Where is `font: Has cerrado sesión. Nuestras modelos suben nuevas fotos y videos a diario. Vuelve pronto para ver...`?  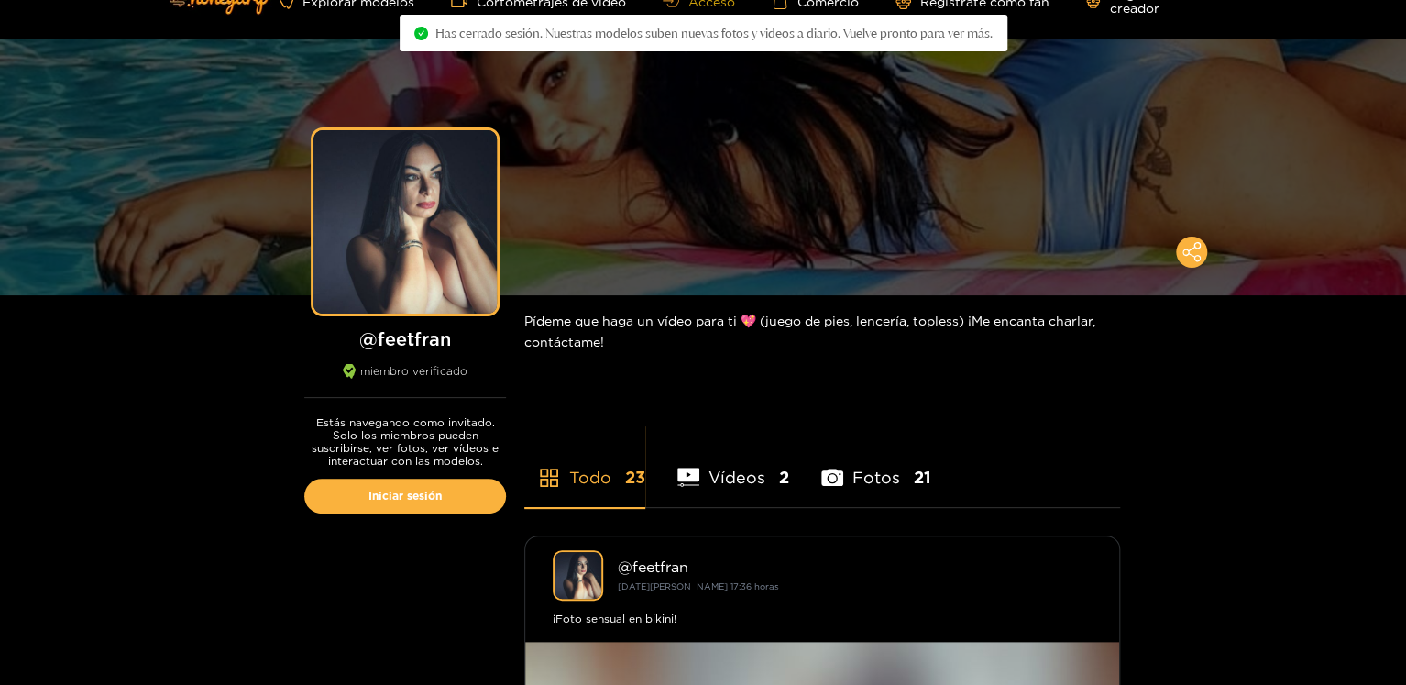
font: Has cerrado sesión. Nuestras modelos suben nuevas fotos y videos a diario. Vuelve pronto para ver... is located at coordinates (714, 33).